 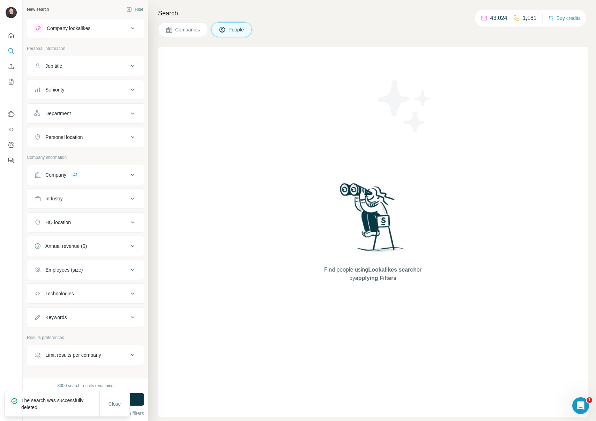 I want to click on span: applying Filters, so click(x=376, y=278).